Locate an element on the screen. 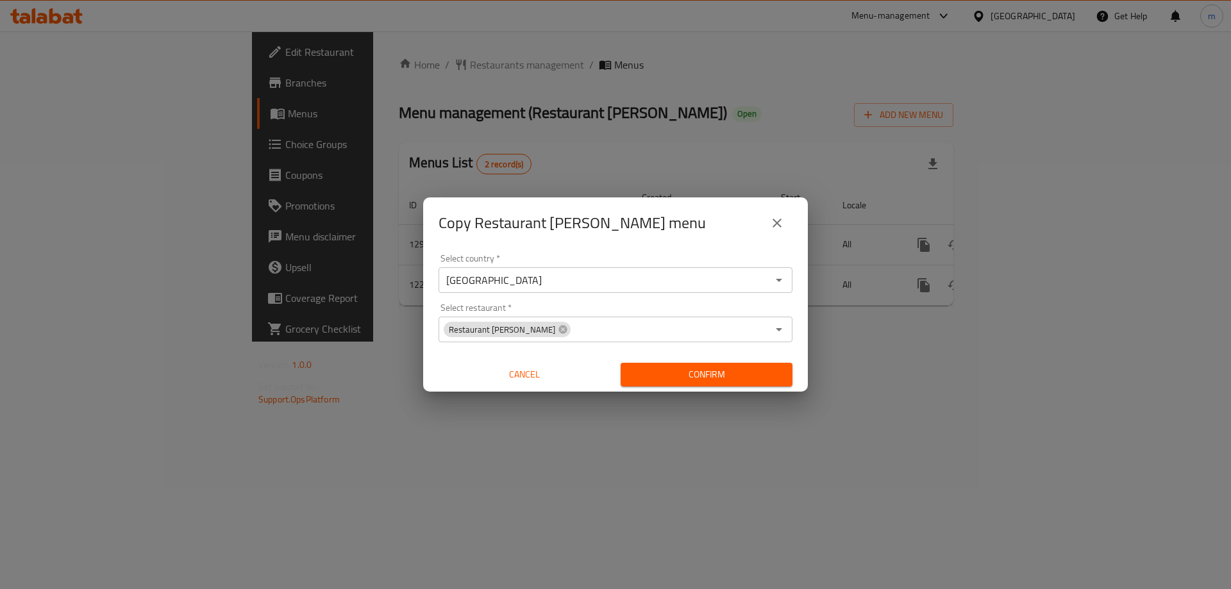 The width and height of the screenshot is (1231, 589). button: Confirm is located at coordinates (707, 375).